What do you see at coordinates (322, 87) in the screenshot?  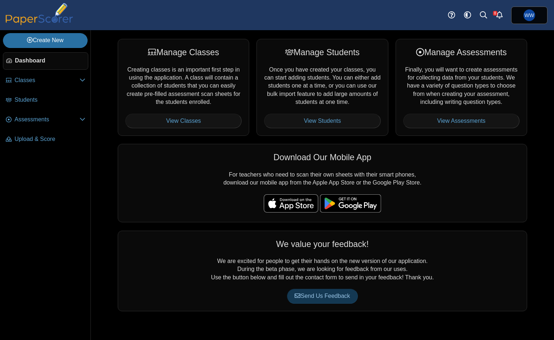 I see `div: Once you have created your classes, you can start adding students. You can either add students on...` at bounding box center [322, 87].